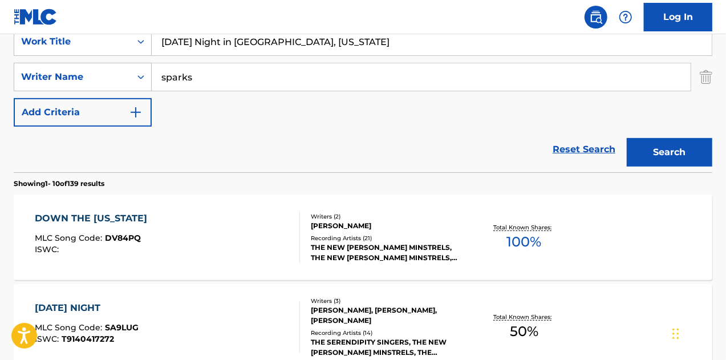  What do you see at coordinates (626, 17) in the screenshot?
I see `div: Help` at bounding box center [626, 17].